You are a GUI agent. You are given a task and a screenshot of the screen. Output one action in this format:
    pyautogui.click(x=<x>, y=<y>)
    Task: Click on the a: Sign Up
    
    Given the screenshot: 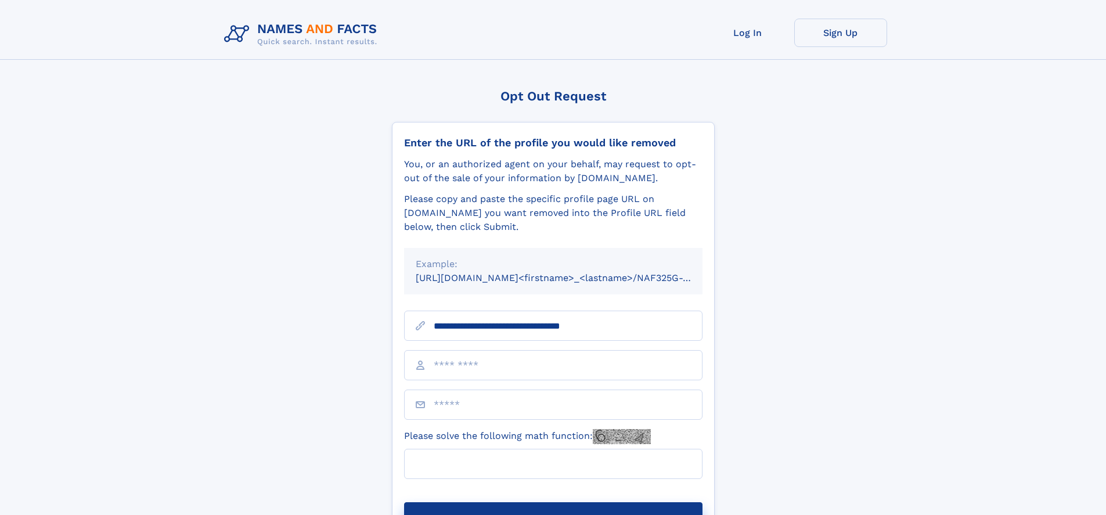 What is the action you would take?
    pyautogui.click(x=841, y=33)
    